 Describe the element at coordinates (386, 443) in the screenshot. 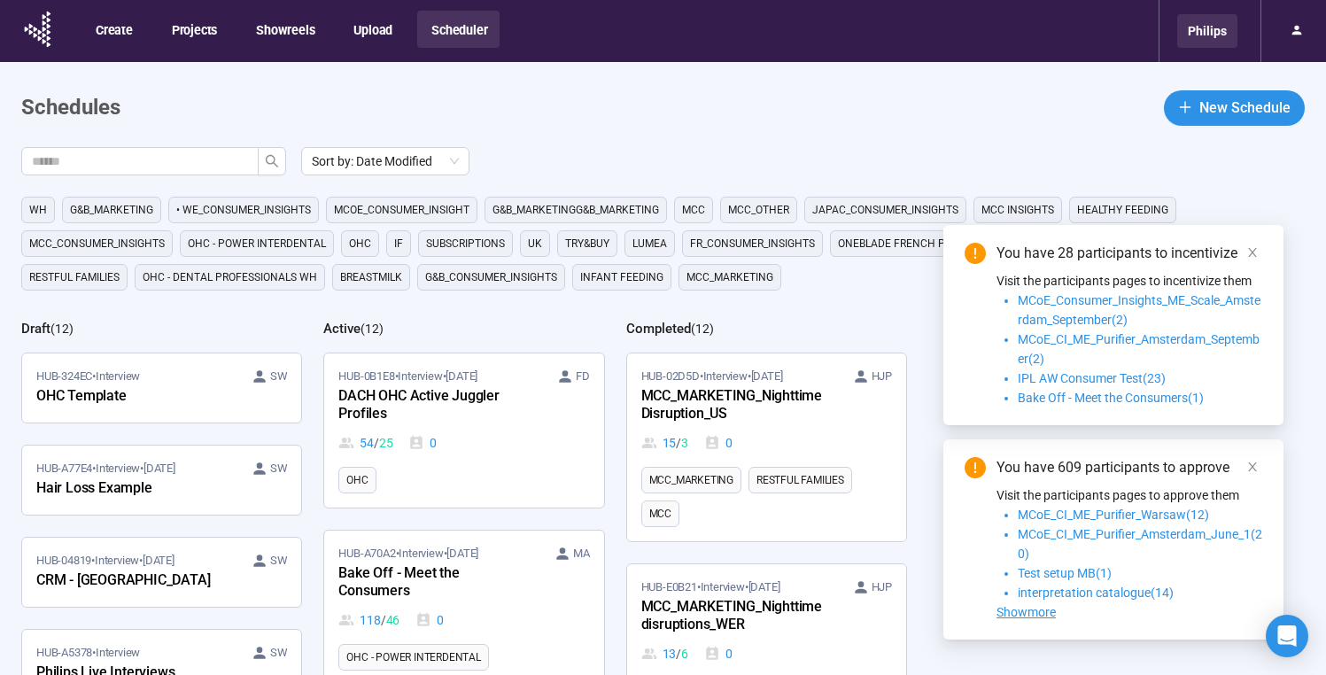

I see `span: 25` at that location.